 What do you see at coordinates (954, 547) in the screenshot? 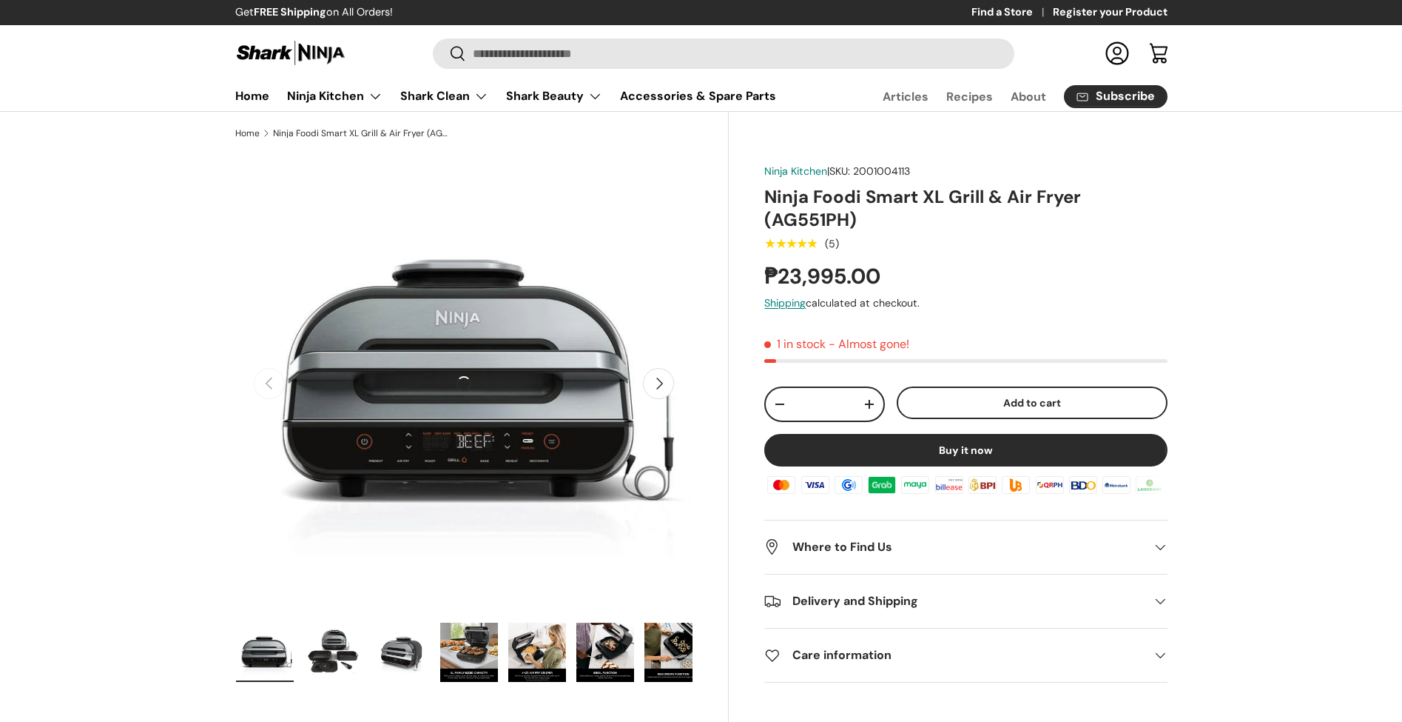
I see `h2: Where to Find Us` at bounding box center [954, 547].